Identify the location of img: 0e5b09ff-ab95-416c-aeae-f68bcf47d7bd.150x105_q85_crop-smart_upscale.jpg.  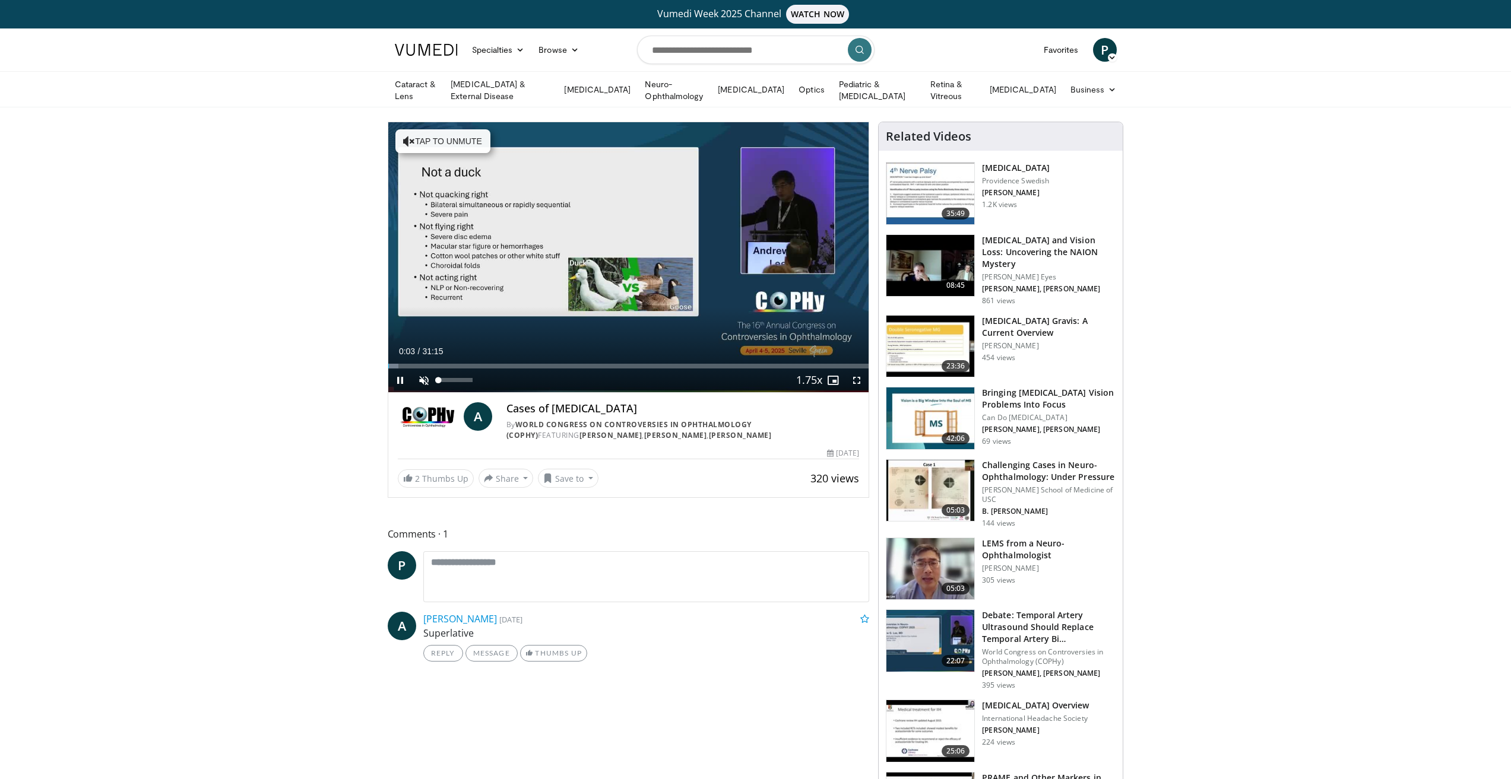
(930, 194).